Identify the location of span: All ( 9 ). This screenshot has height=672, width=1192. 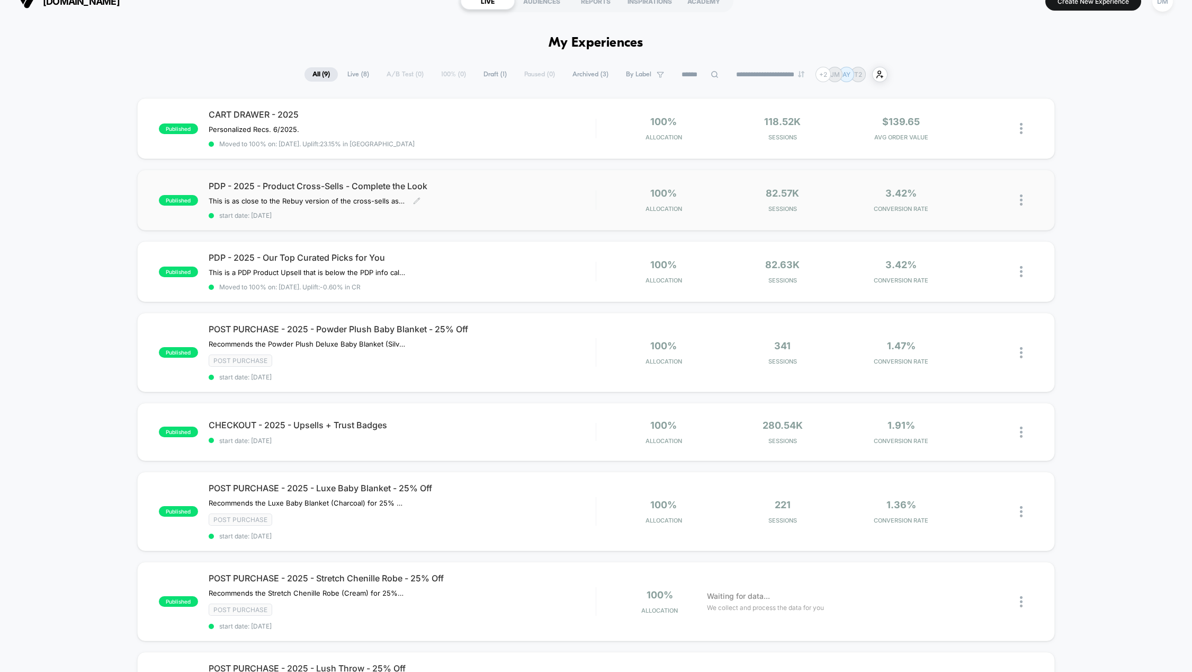
(321, 74).